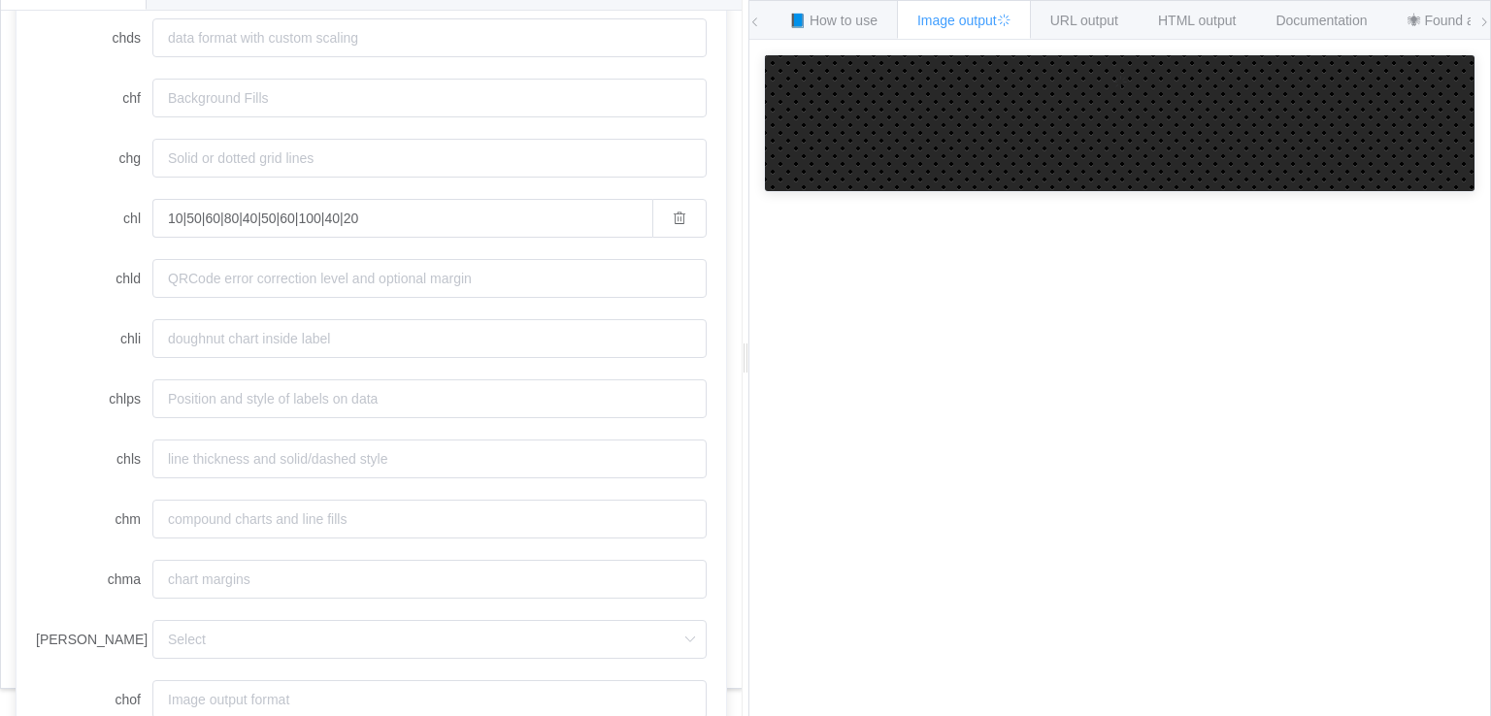 The height and width of the screenshot is (716, 1491). I want to click on label: chli, so click(94, 339).